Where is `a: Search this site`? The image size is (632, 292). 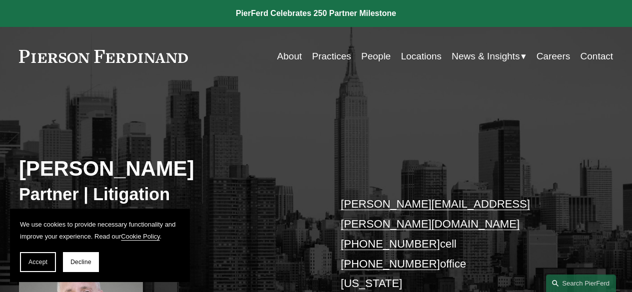 a: Search this site is located at coordinates (581, 283).